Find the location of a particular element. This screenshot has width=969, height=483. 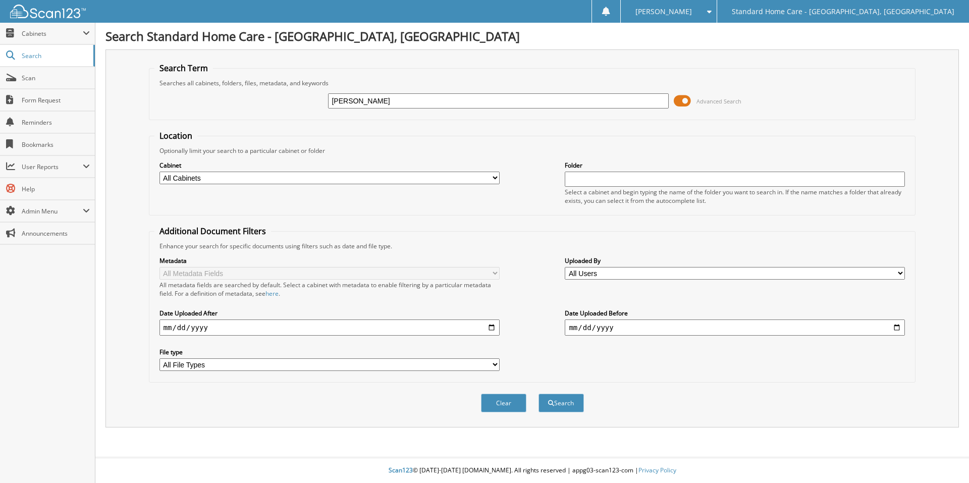

div: Enhance your search for specific documents using filters such as date and file type. is located at coordinates (532, 246).